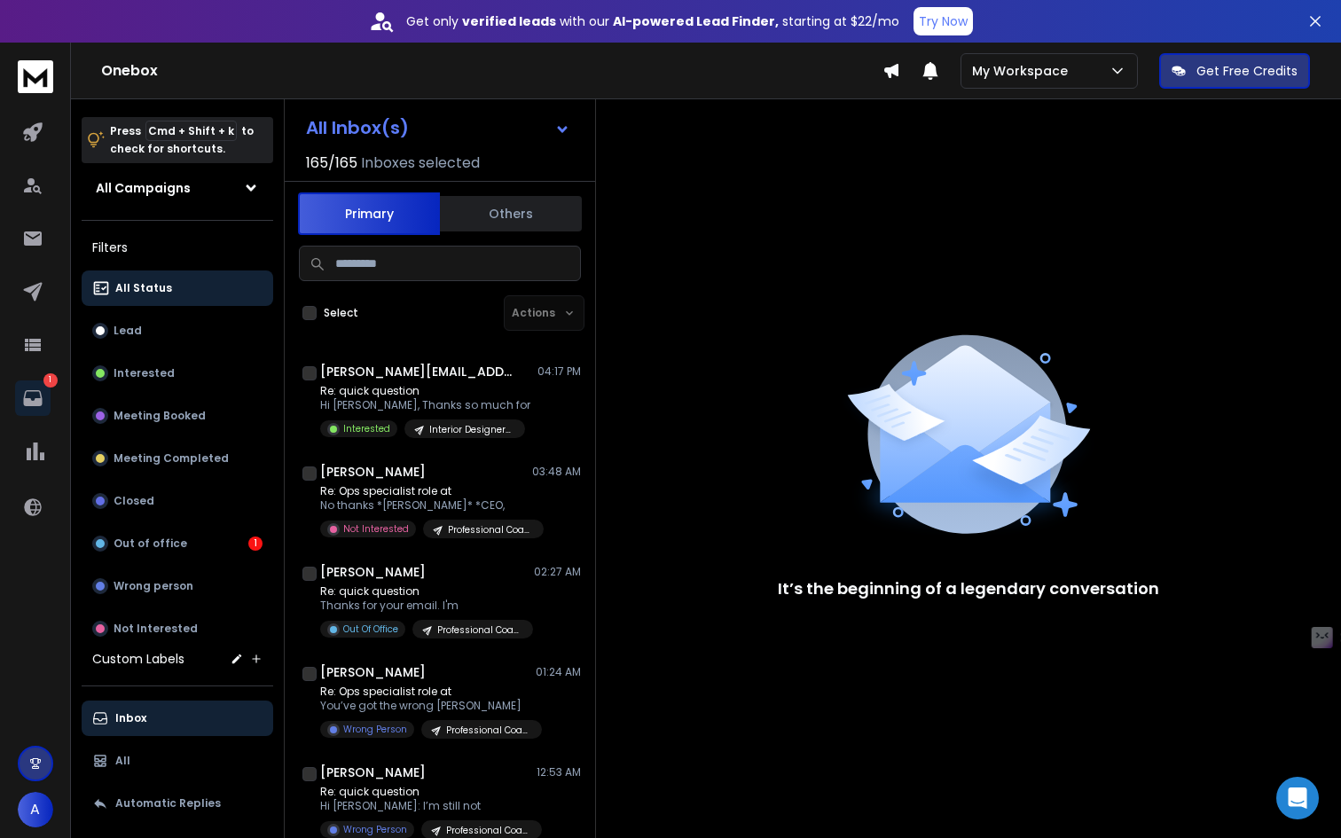 Image resolution: width=1341 pixels, height=838 pixels. What do you see at coordinates (511, 214) in the screenshot?
I see `button: Others` at bounding box center [511, 214].